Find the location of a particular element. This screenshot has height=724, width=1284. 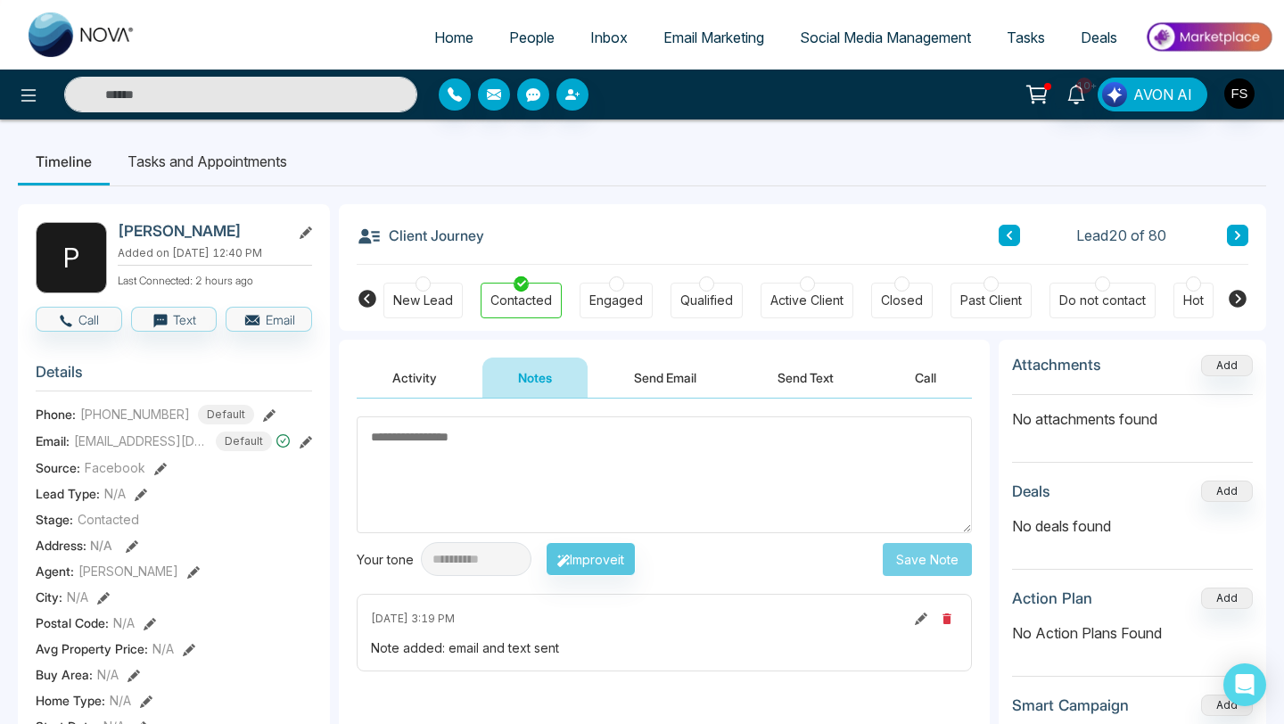

button: Send Email is located at coordinates (665, 377).